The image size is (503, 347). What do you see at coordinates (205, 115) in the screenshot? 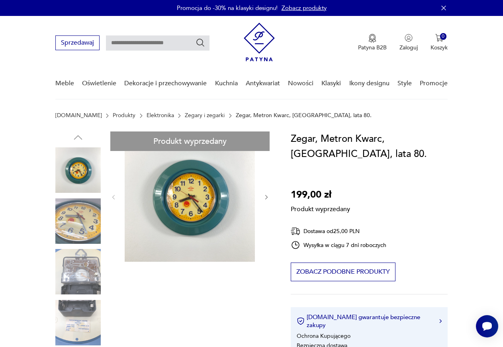
I see `a: Zegary i zegarki` at bounding box center [205, 115].